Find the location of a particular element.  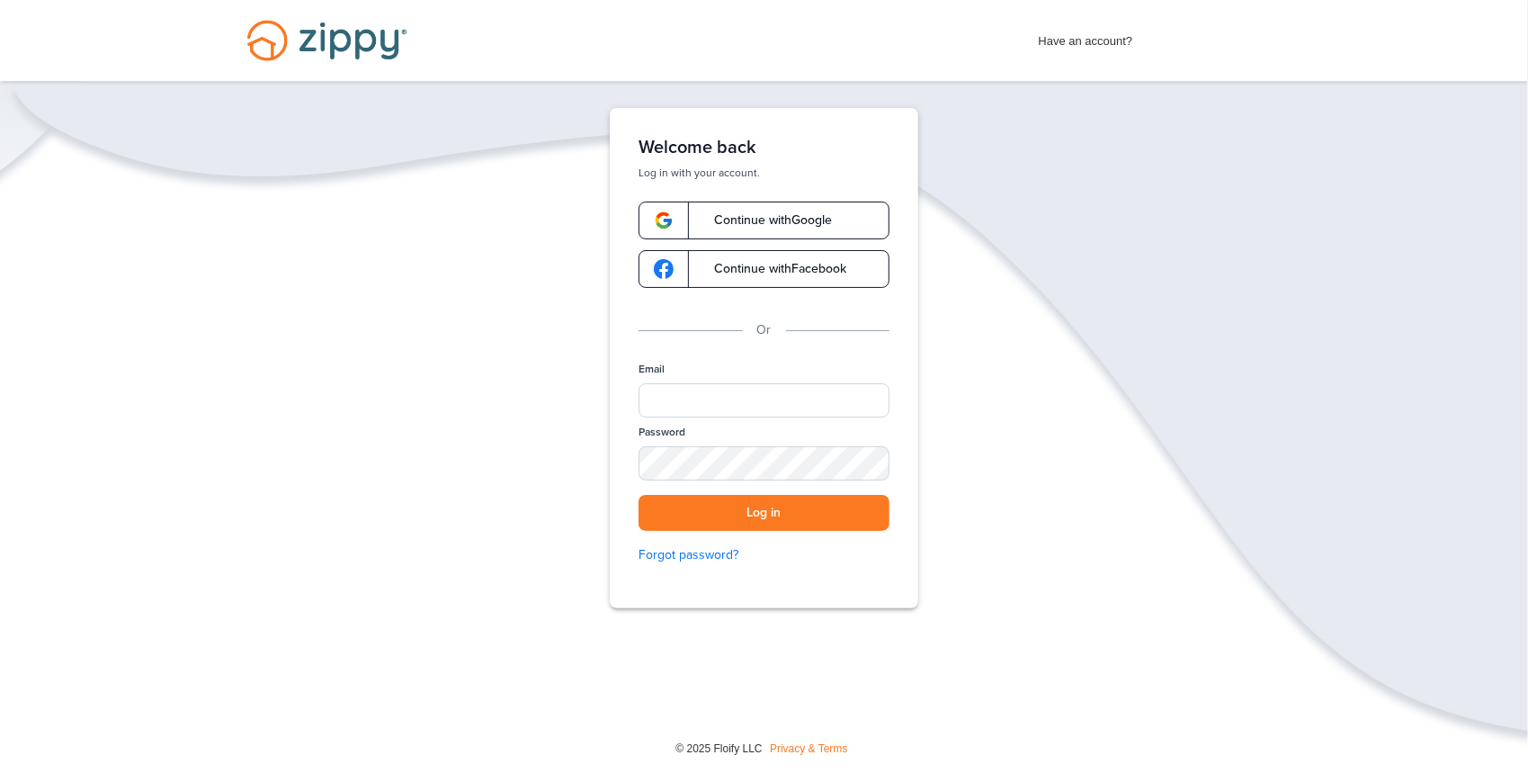

input: Email is located at coordinates (764, 400).